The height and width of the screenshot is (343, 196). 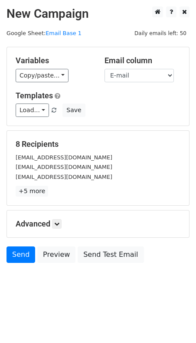 I want to click on h2: New Campaign, so click(x=98, y=14).